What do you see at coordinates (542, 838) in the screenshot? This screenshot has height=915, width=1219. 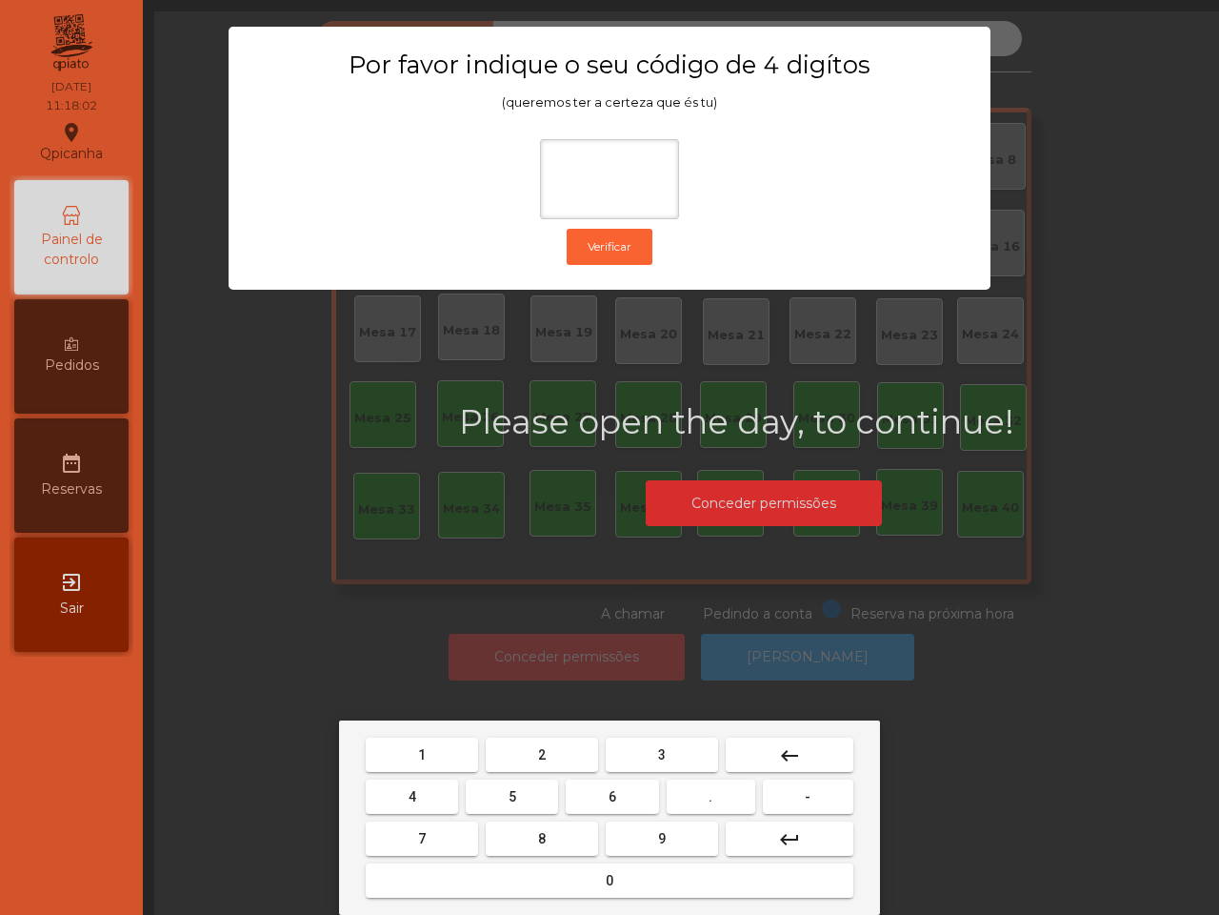 I see `button: 8` at bounding box center [542, 838].